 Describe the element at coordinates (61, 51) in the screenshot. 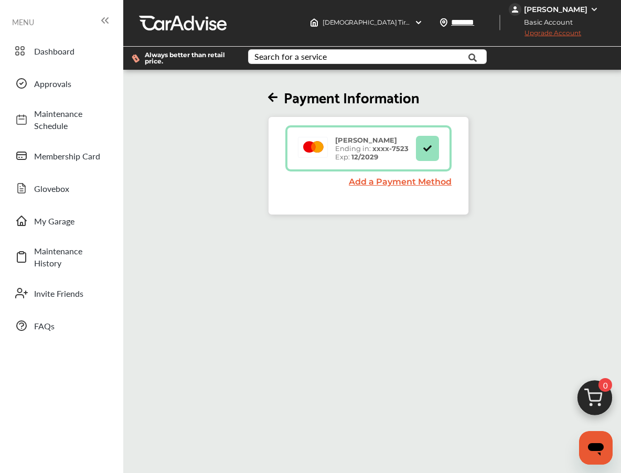

I see `a: Dashboard` at that location.